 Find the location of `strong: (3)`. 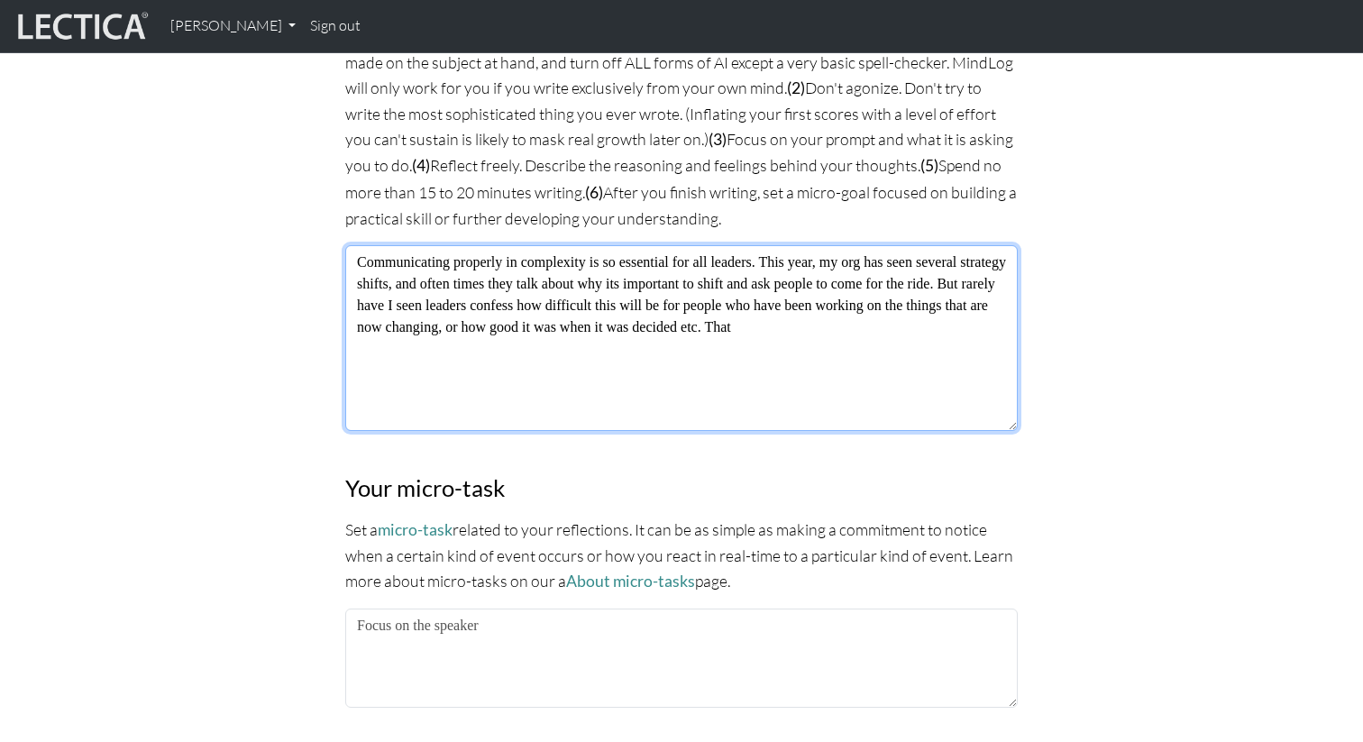

strong: (3) is located at coordinates (717, 139).